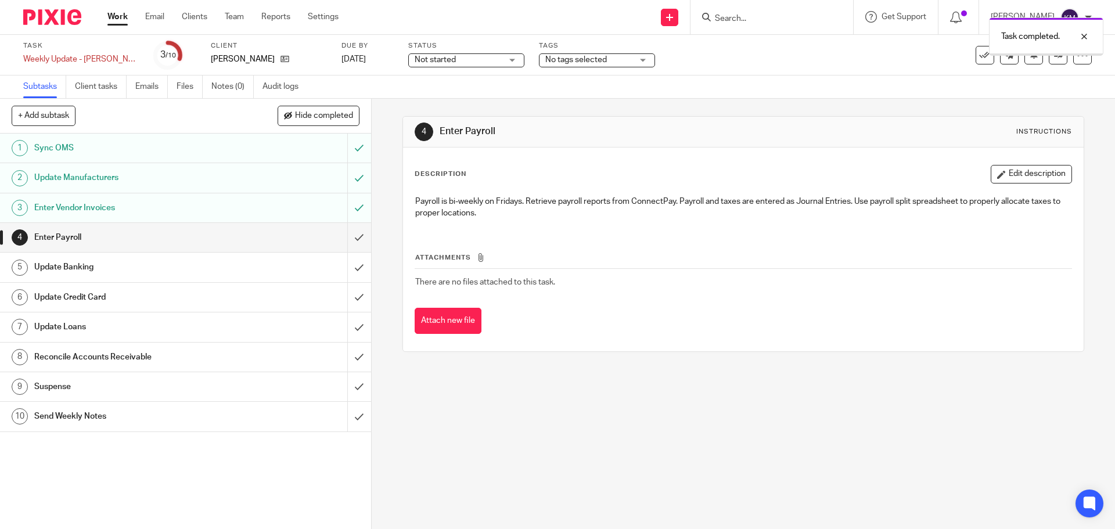 The image size is (1115, 529). I want to click on div: 6, so click(20, 297).